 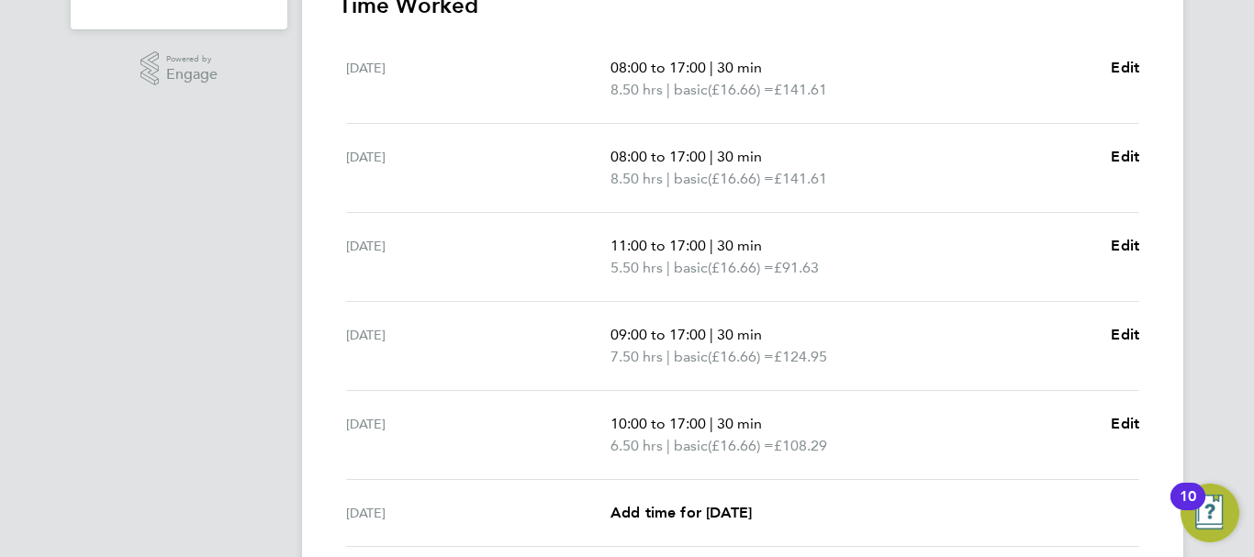 What do you see at coordinates (1188, 509) in the screenshot?
I see `div: 10` at bounding box center [1188, 509].